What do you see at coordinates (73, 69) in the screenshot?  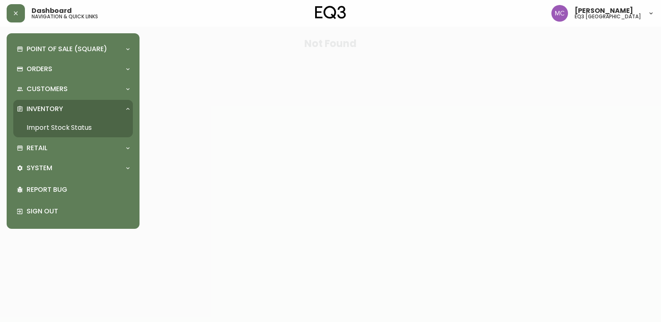 I see `div: Orders` at bounding box center [73, 69].